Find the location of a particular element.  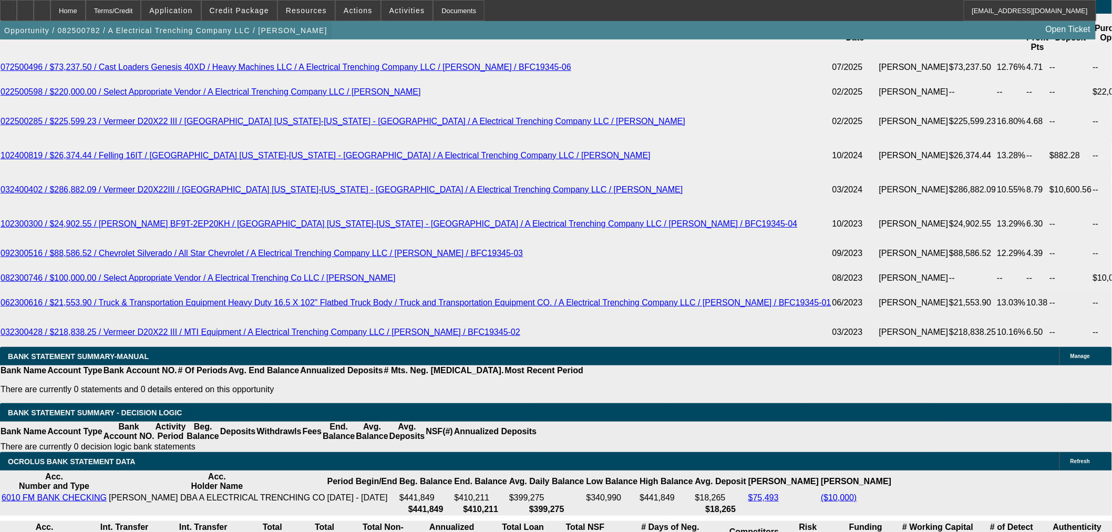

button: Credit Package is located at coordinates (239, 11).